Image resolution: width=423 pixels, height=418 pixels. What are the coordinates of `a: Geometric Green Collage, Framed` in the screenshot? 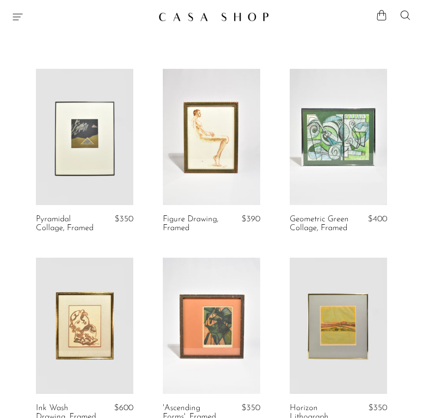 It's located at (321, 224).